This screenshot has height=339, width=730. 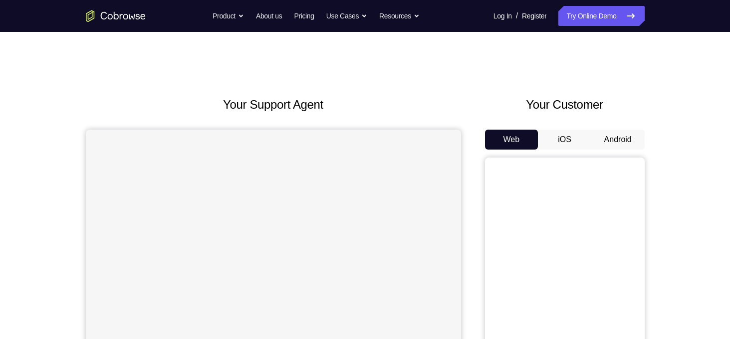 I want to click on a: Register, so click(x=534, y=16).